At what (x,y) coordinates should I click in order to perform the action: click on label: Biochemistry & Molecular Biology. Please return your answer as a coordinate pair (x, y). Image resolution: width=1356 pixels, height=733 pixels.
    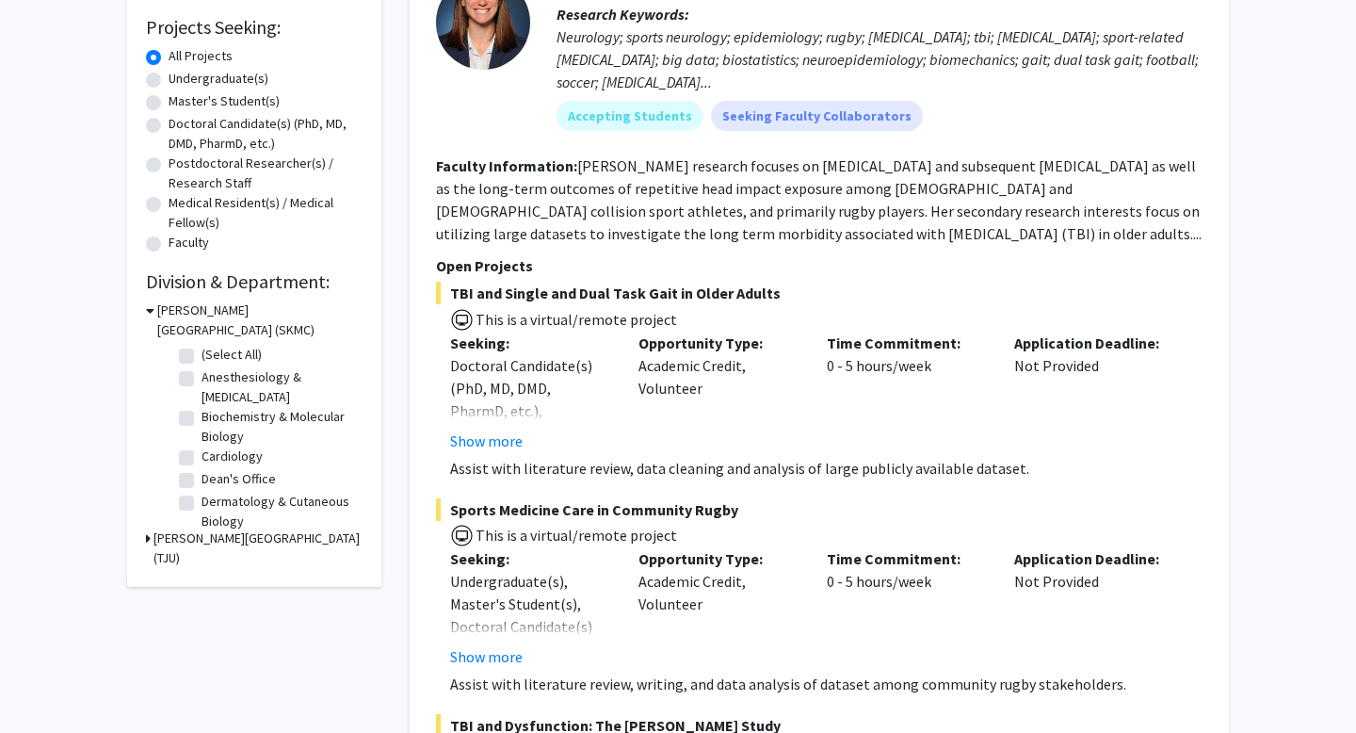
    Looking at the image, I should click on (280, 427).